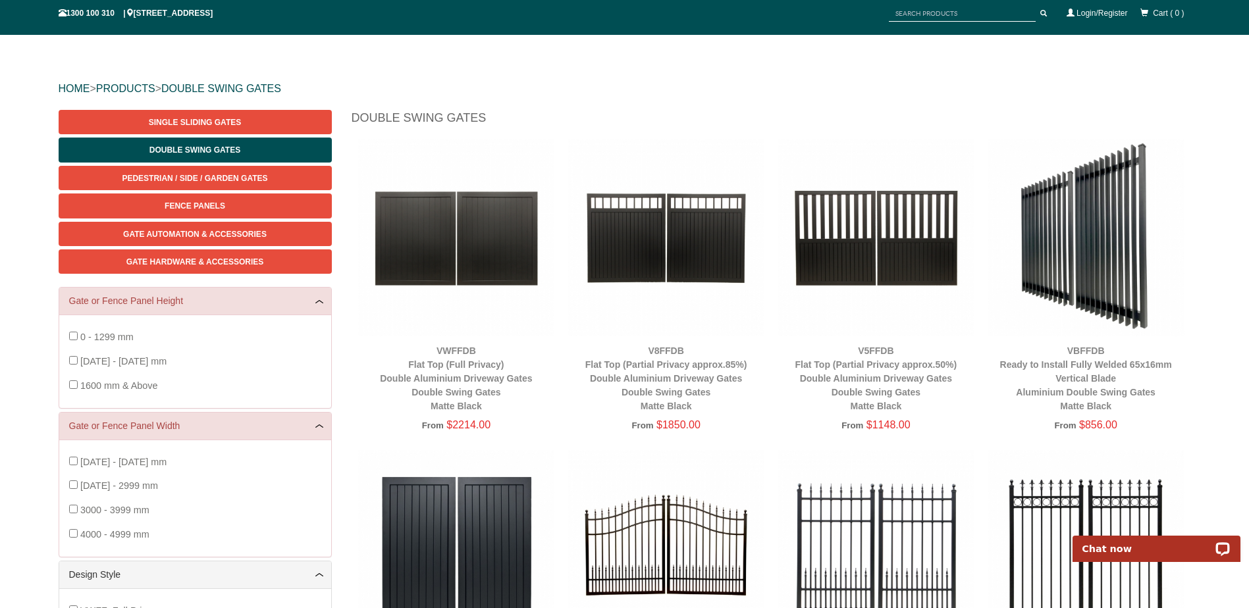  I want to click on a: Gate or Fence Panel Width, so click(195, 426).